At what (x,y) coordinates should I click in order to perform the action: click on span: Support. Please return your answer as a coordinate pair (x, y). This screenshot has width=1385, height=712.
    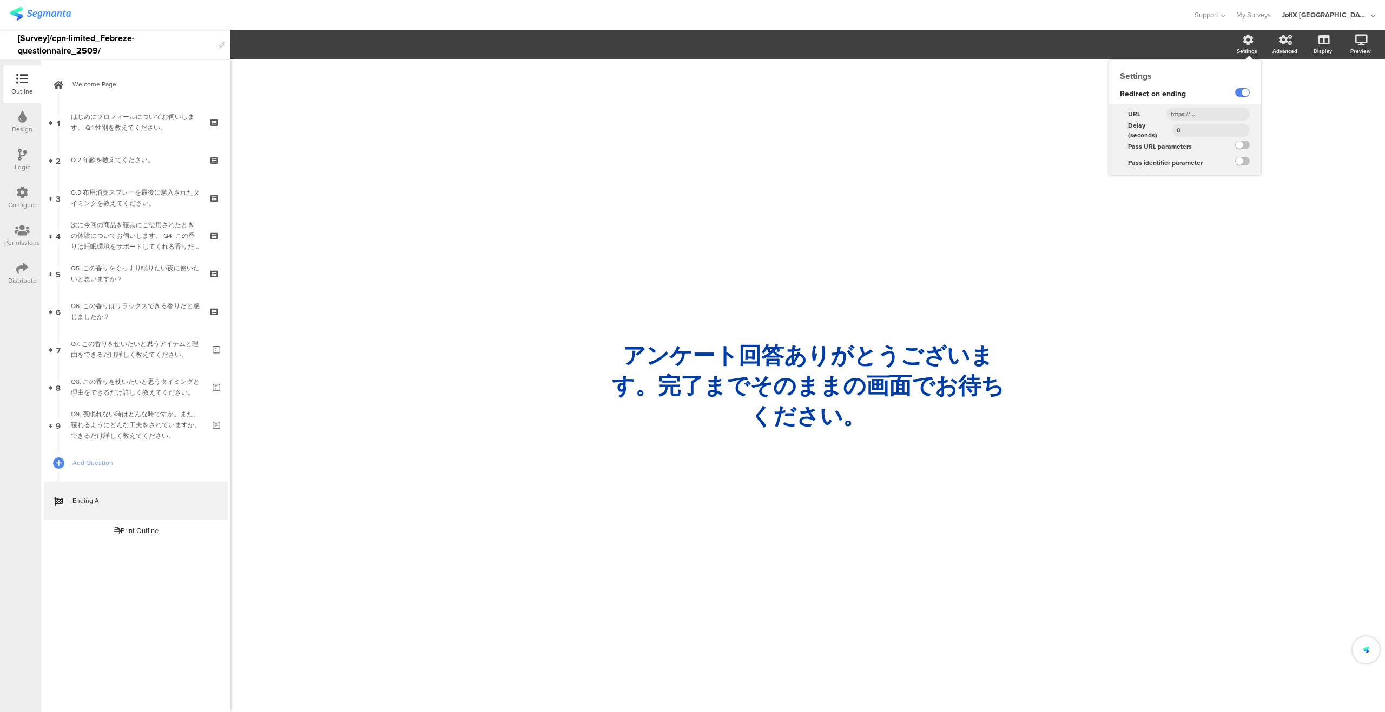
    Looking at the image, I should click on (1206, 15).